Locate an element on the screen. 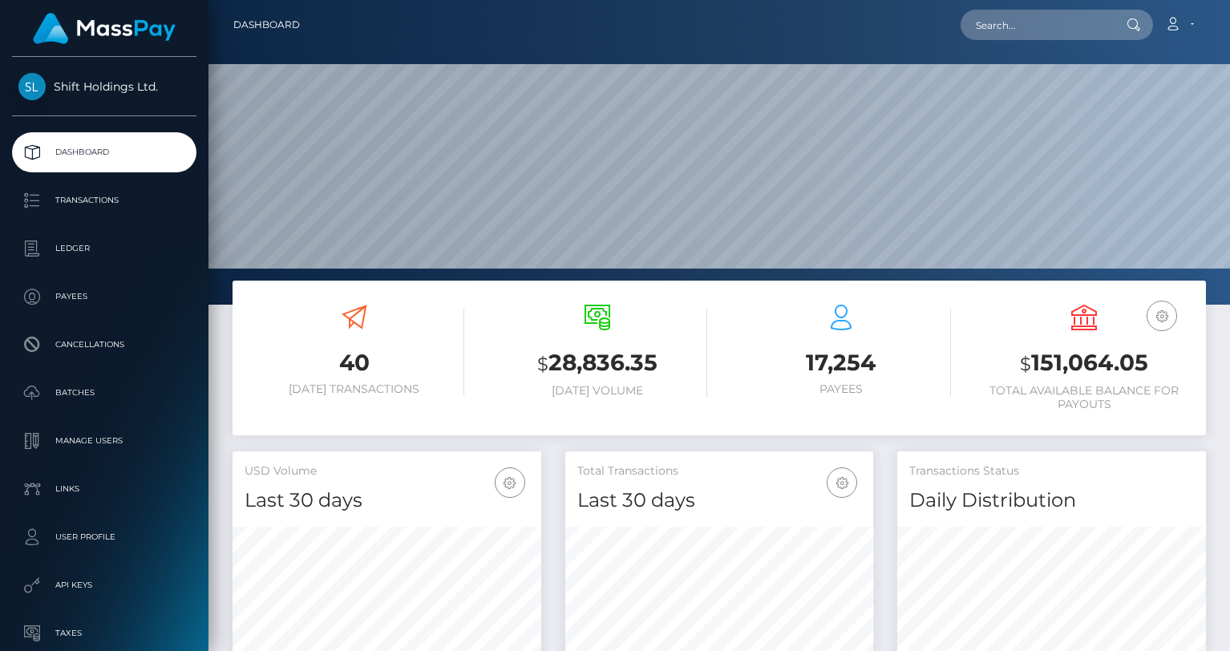 Image resolution: width=1230 pixels, height=651 pixels. a: Transactions is located at coordinates (104, 200).